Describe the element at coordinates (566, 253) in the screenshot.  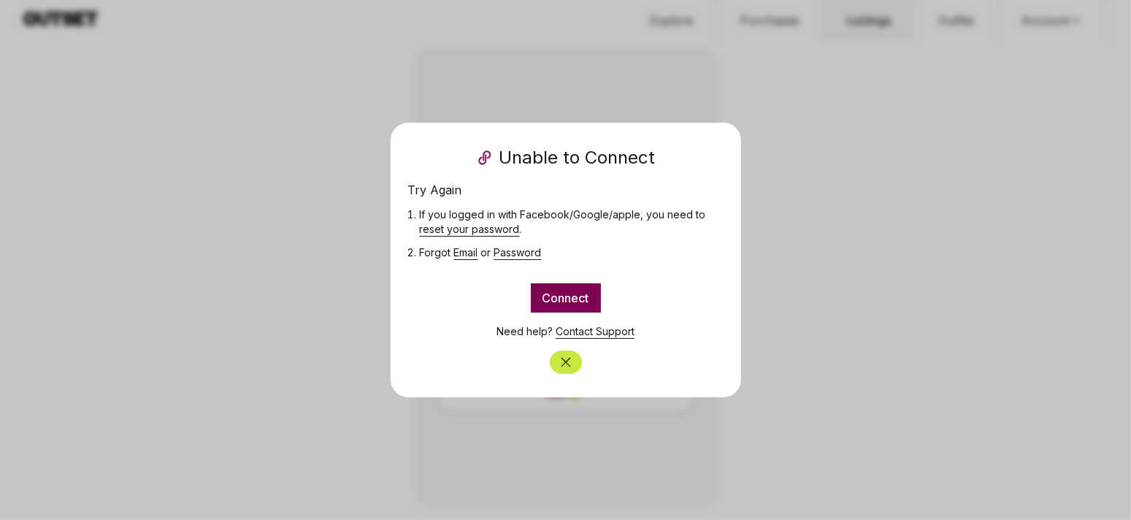
I see `div: Forgot or` at that location.